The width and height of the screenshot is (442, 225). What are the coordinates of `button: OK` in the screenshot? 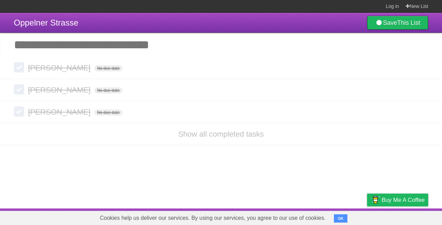 It's located at (341, 219).